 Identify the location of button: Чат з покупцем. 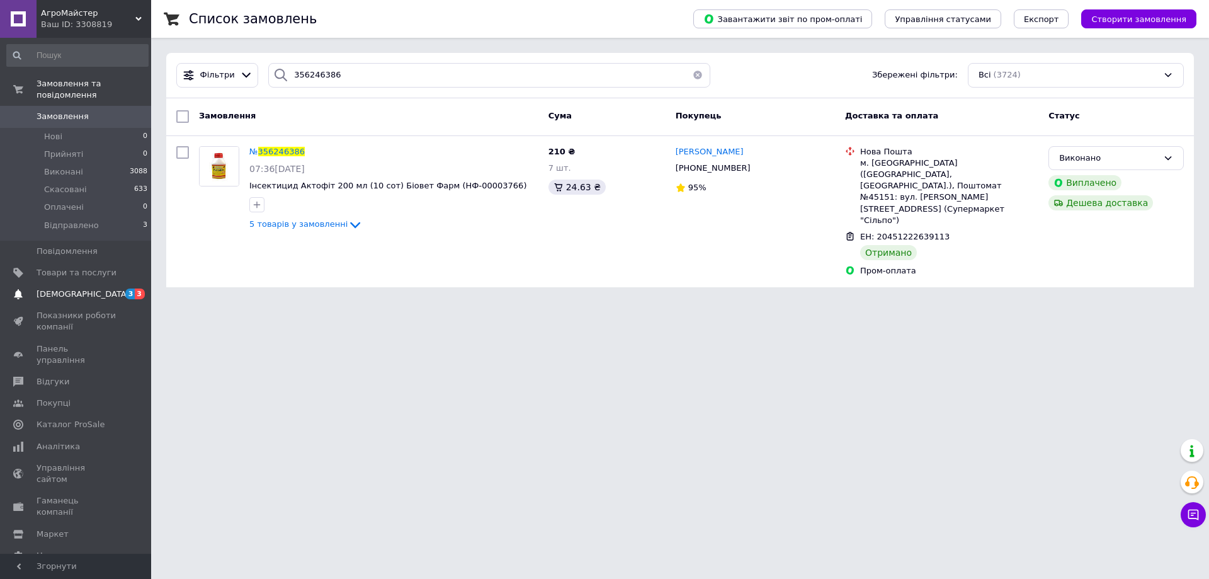
(1194, 515).